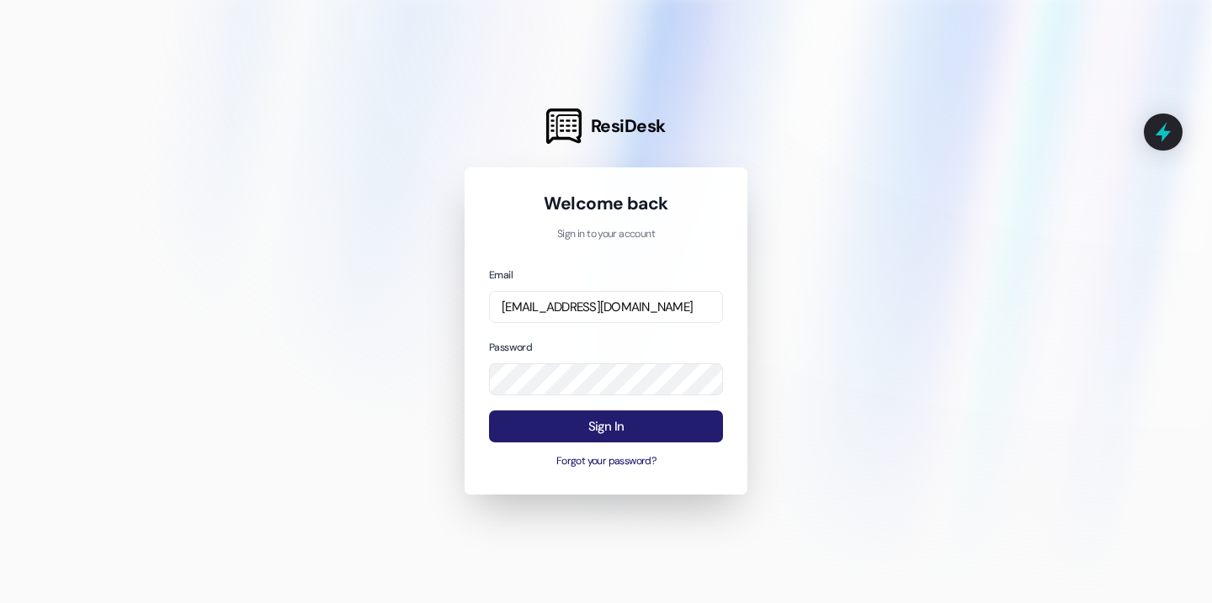 The image size is (1212, 603). What do you see at coordinates (606, 307) in the screenshot?
I see `input: name@example.com` at bounding box center [606, 307].